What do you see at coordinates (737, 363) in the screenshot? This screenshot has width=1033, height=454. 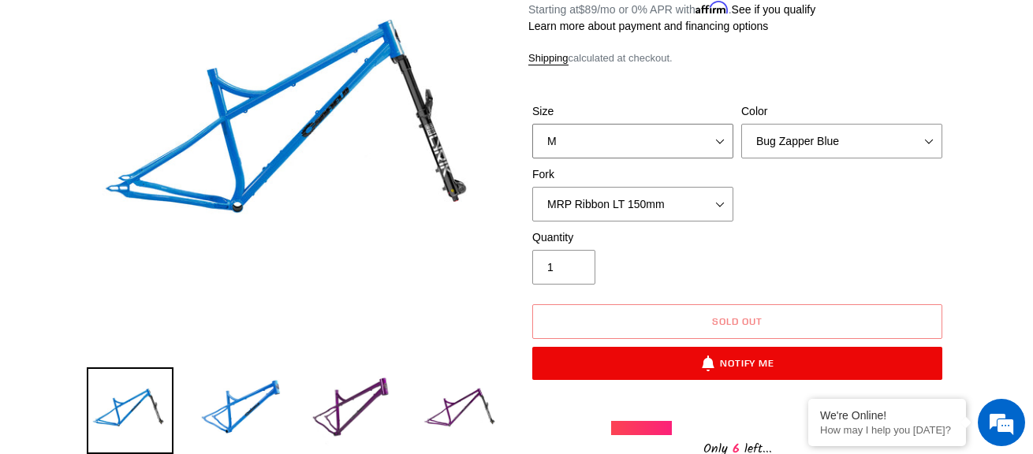 I see `button: Notify Me` at bounding box center [737, 363].